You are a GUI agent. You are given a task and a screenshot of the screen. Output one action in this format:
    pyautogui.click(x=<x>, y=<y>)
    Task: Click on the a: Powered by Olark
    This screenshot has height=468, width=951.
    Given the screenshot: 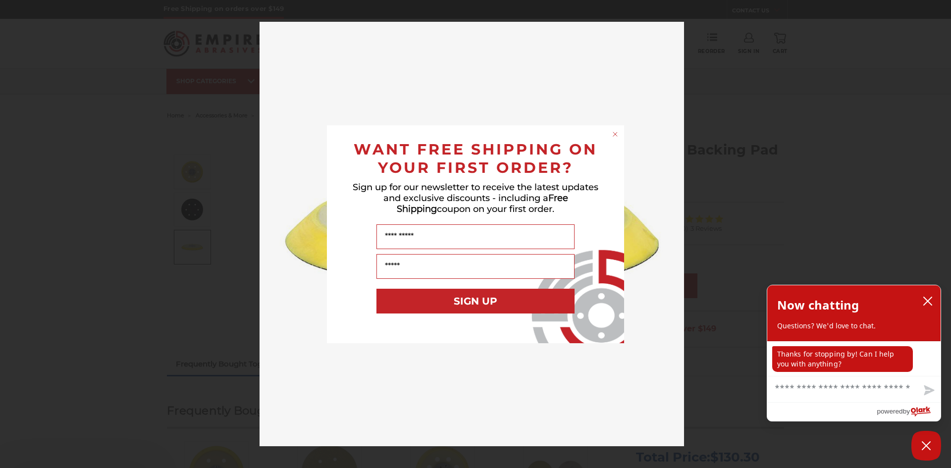 What is the action you would take?
    pyautogui.click(x=909, y=412)
    